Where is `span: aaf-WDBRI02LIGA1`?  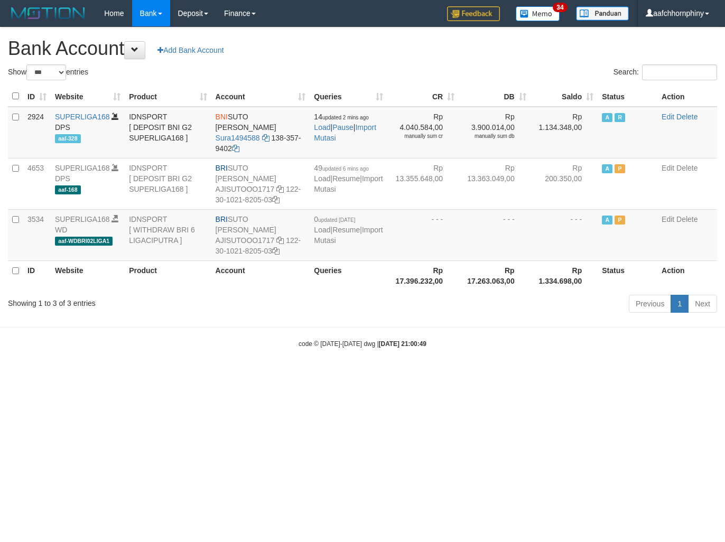
span: aaf-WDBRI02LIGA1 is located at coordinates (84, 241).